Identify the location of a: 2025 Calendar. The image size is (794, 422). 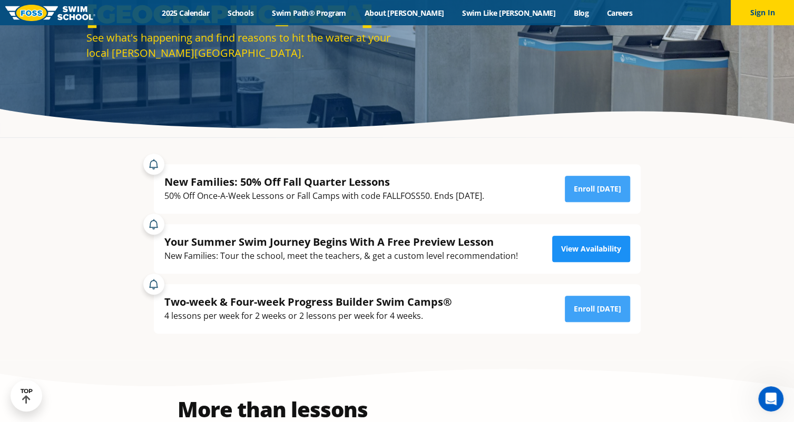
(185, 13).